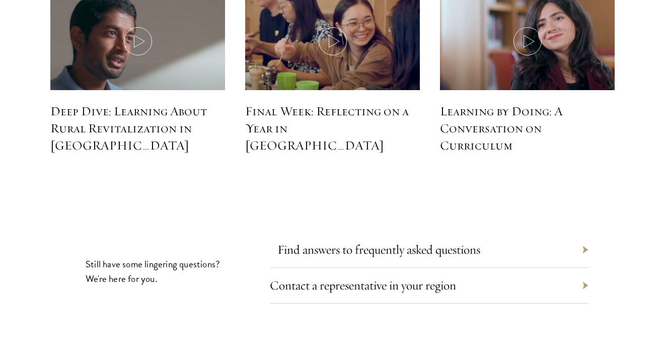 The height and width of the screenshot is (364, 664). What do you see at coordinates (378, 249) in the screenshot?
I see `a: Find answers to frequently asked questions` at bounding box center [378, 249].